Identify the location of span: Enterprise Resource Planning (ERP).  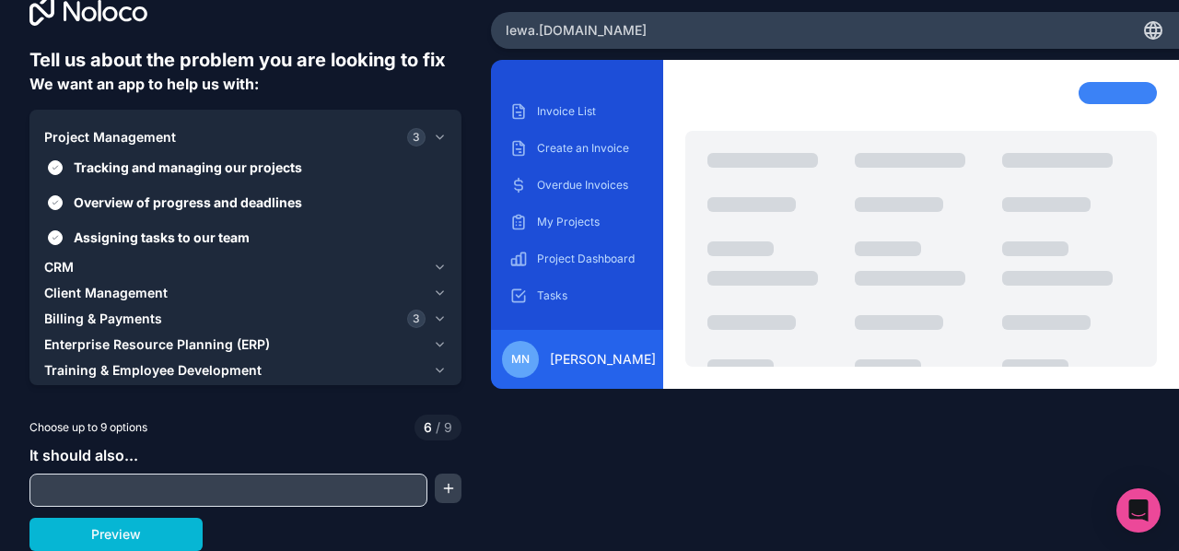
(157, 344).